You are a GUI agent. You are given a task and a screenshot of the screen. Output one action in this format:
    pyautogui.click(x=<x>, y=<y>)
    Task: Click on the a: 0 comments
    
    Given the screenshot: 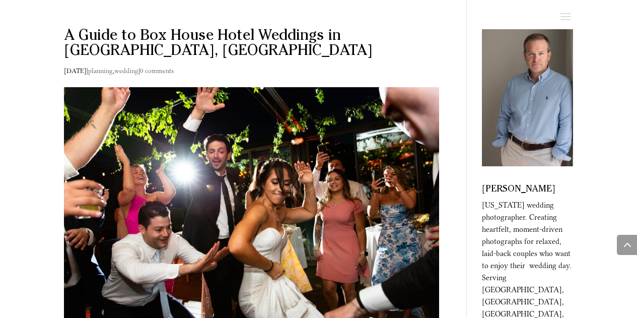 What is the action you would take?
    pyautogui.click(x=157, y=71)
    